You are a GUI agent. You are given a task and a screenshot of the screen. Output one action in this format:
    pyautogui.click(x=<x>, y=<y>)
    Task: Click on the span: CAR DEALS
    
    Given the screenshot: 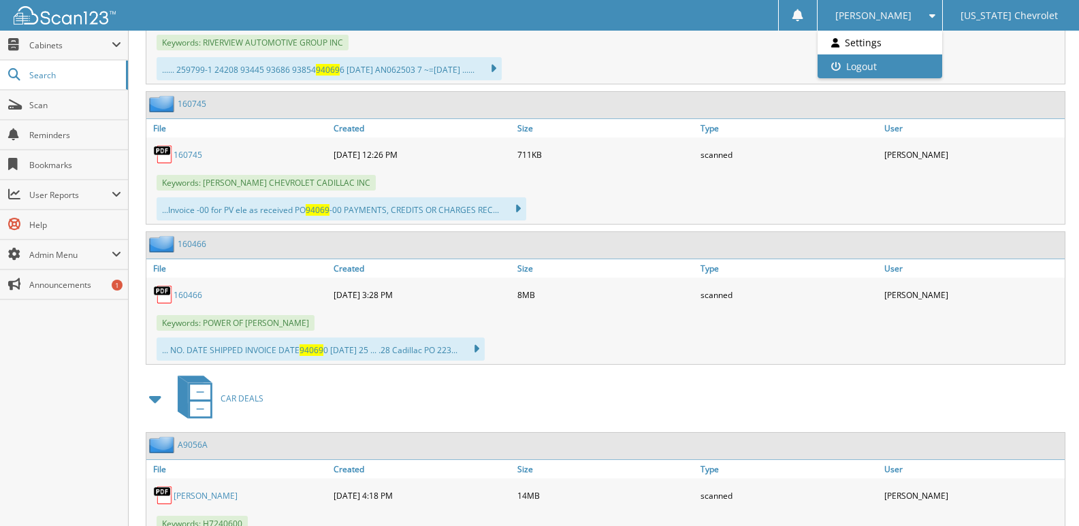 What is the action you would take?
    pyautogui.click(x=242, y=398)
    